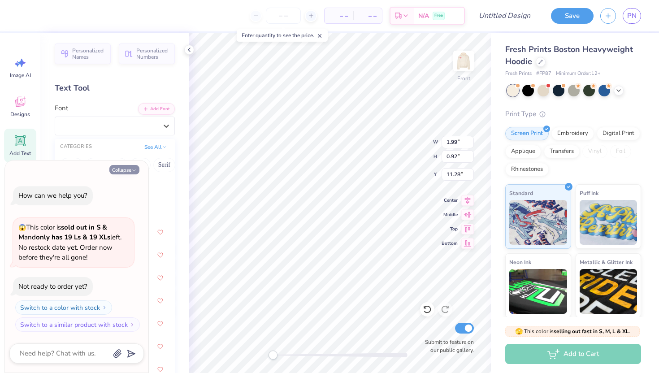 The height and width of the screenshot is (373, 659). Describe the element at coordinates (521, 193) in the screenshot. I see `span: Standard` at that location.